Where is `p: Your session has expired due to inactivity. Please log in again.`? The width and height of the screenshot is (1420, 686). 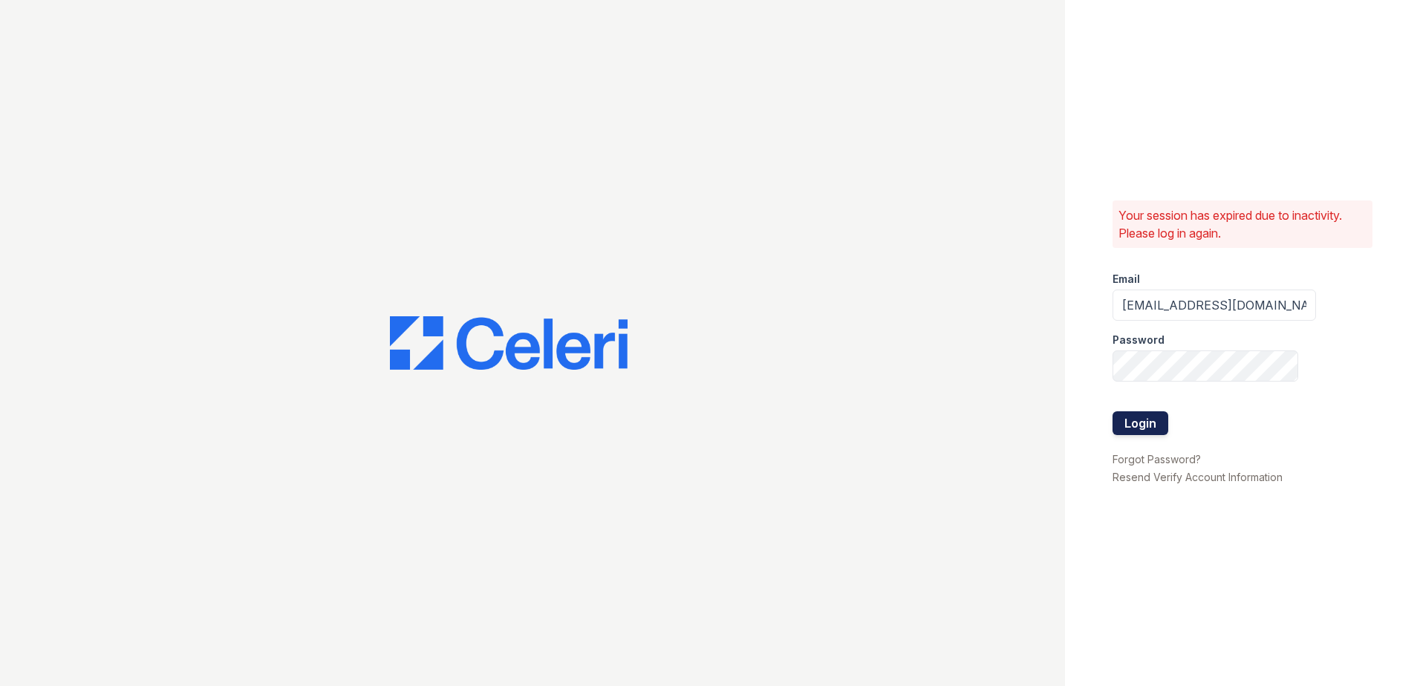 p: Your session has expired due to inactivity. Please log in again. is located at coordinates (1242, 224).